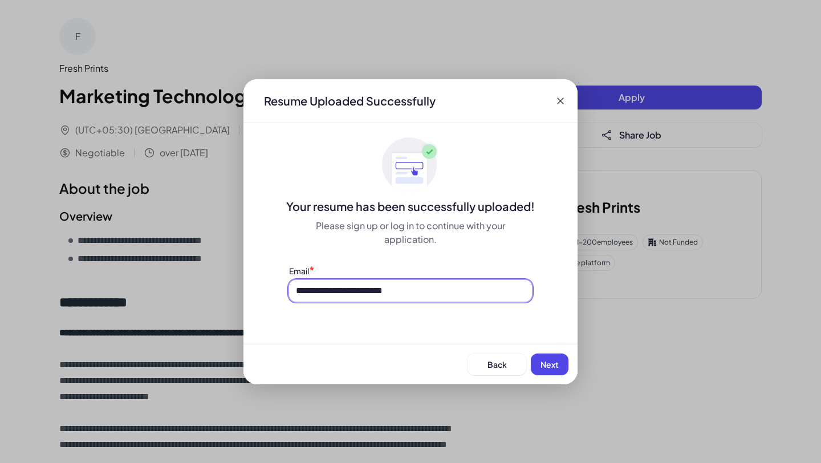 This screenshot has height=463, width=821. Describe the element at coordinates (550, 364) in the screenshot. I see `span: Next` at that location.